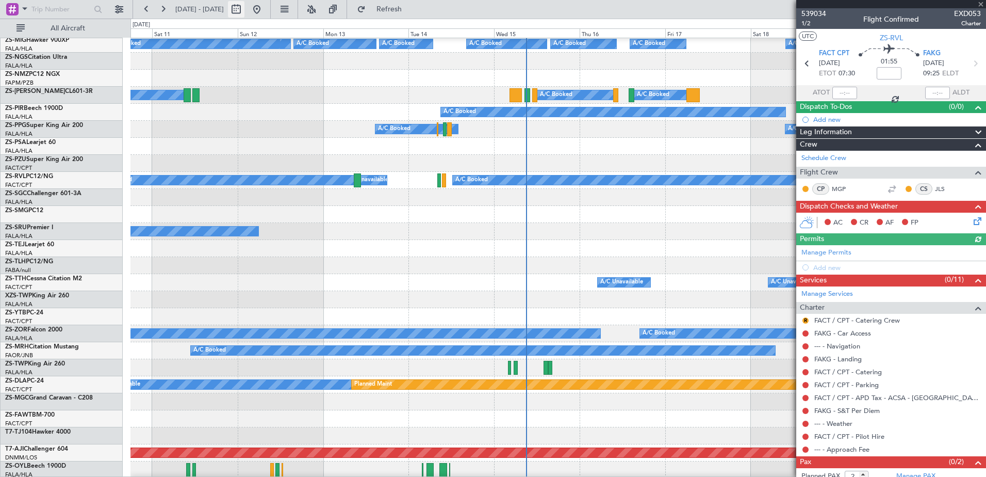 Image resolution: width=986 pixels, height=477 pixels. Describe the element at coordinates (849, 206) in the screenshot. I see `span: Dispatch Checks and Weather` at that location.